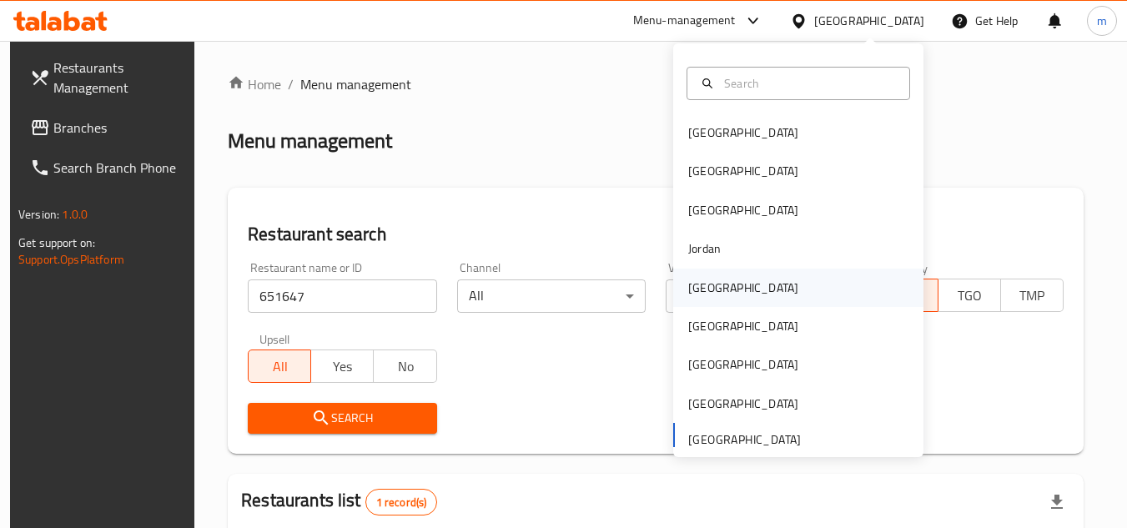 The width and height of the screenshot is (1127, 528). What do you see at coordinates (274, 339) in the screenshot?
I see `label: Upsell` at bounding box center [274, 339].